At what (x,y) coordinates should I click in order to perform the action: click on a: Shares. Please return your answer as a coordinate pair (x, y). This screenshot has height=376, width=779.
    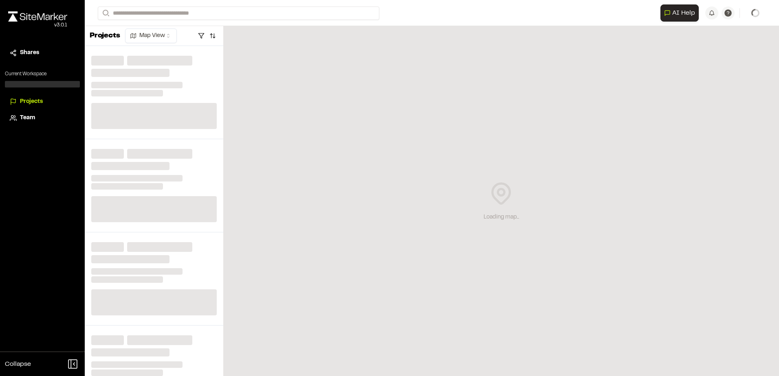
    Looking at the image, I should click on (42, 53).